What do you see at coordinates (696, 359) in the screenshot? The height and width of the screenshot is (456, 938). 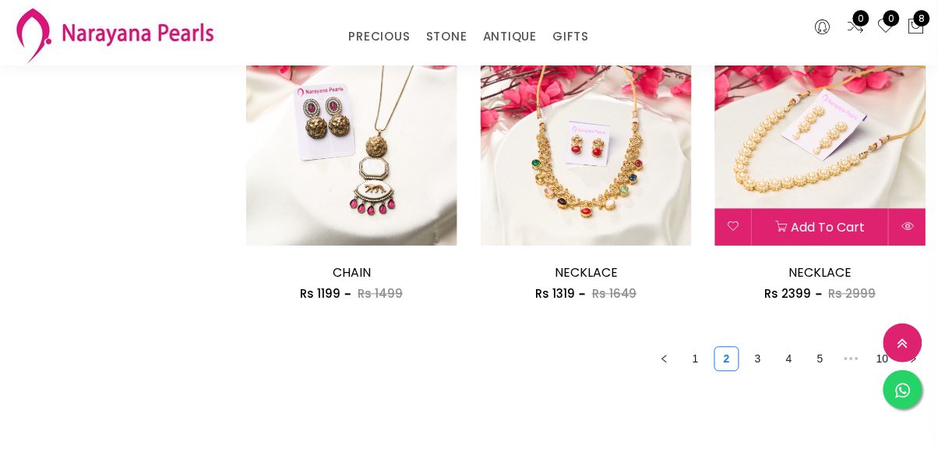 I see `li: 1` at bounding box center [696, 359].